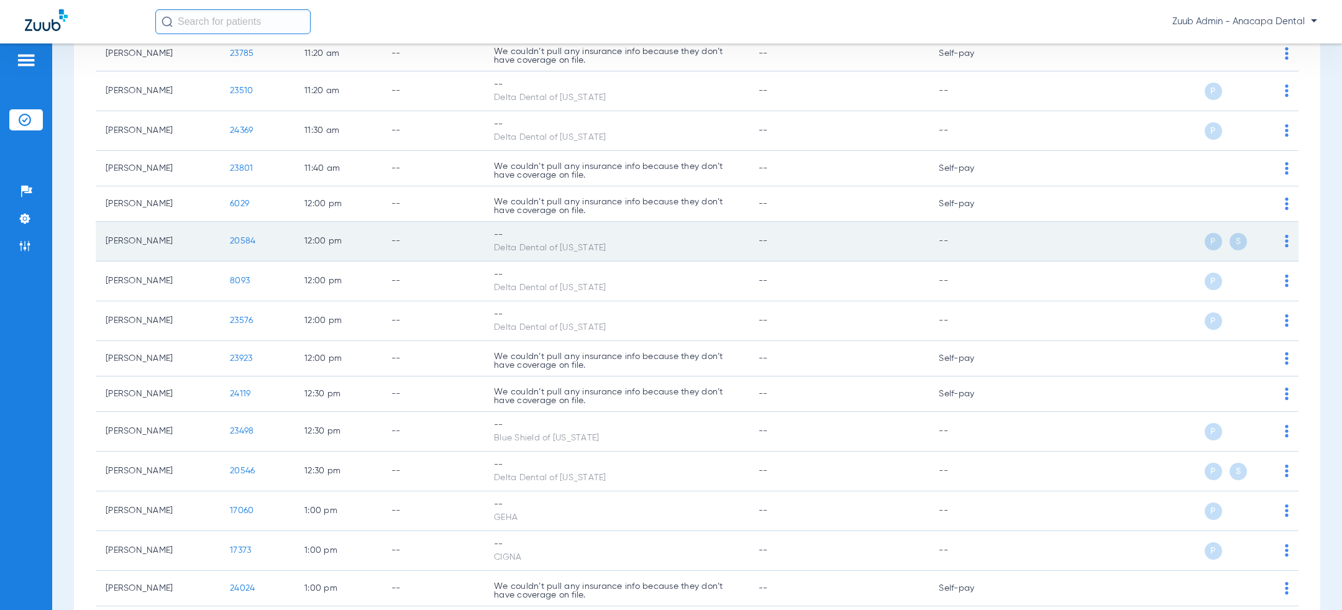 Image resolution: width=1342 pixels, height=610 pixels. I want to click on div: CIGNA, so click(616, 557).